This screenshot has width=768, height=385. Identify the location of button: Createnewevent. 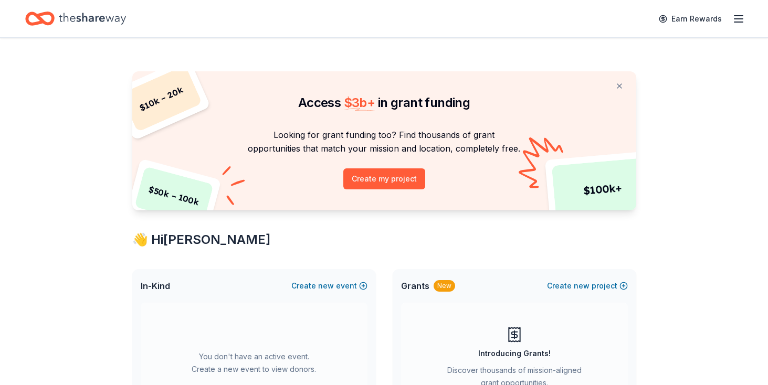
(329, 286).